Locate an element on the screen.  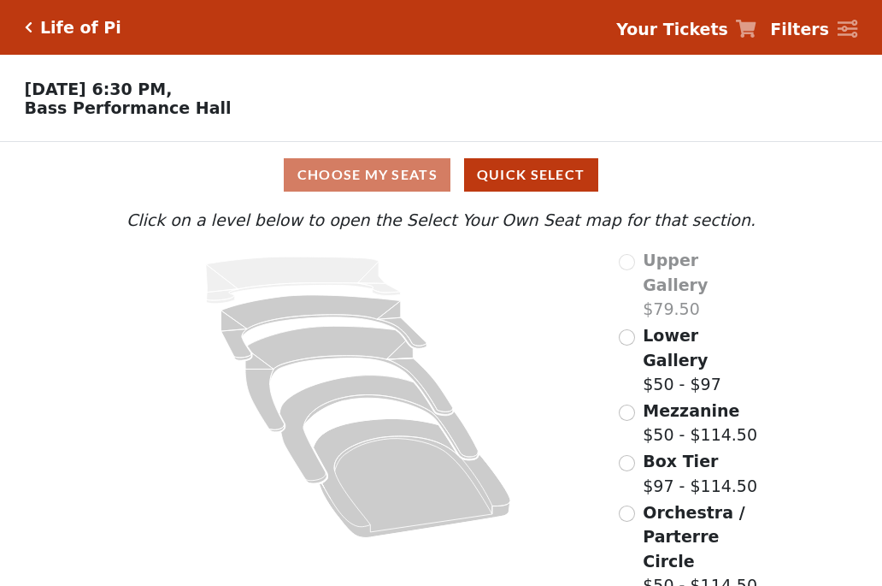
a: Click here to go back to filters is located at coordinates (28, 27).